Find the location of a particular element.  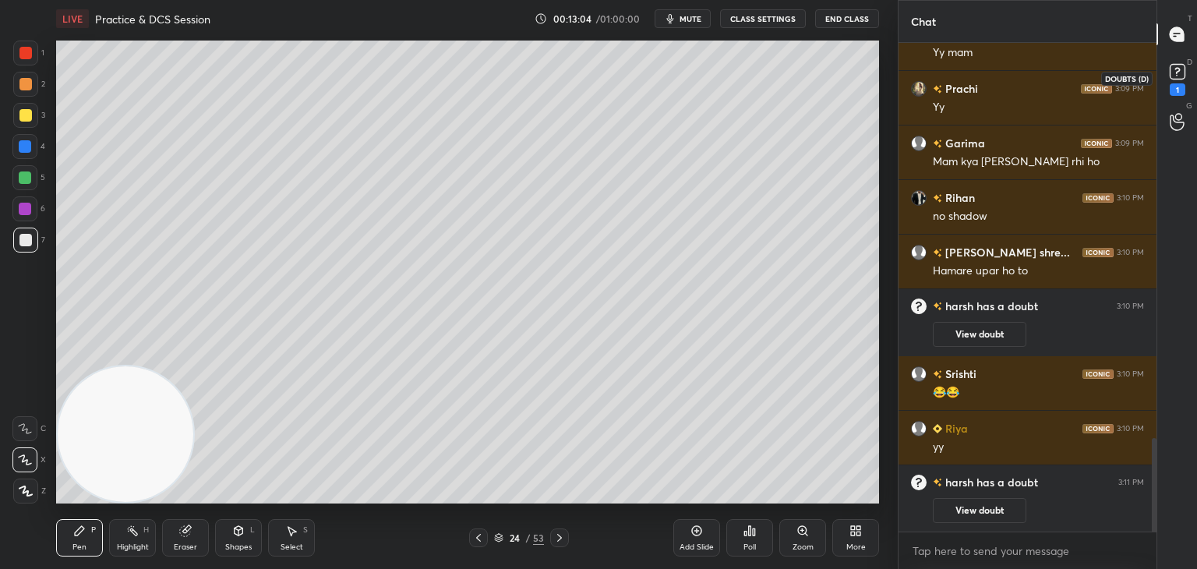

div: S is located at coordinates (306, 530).